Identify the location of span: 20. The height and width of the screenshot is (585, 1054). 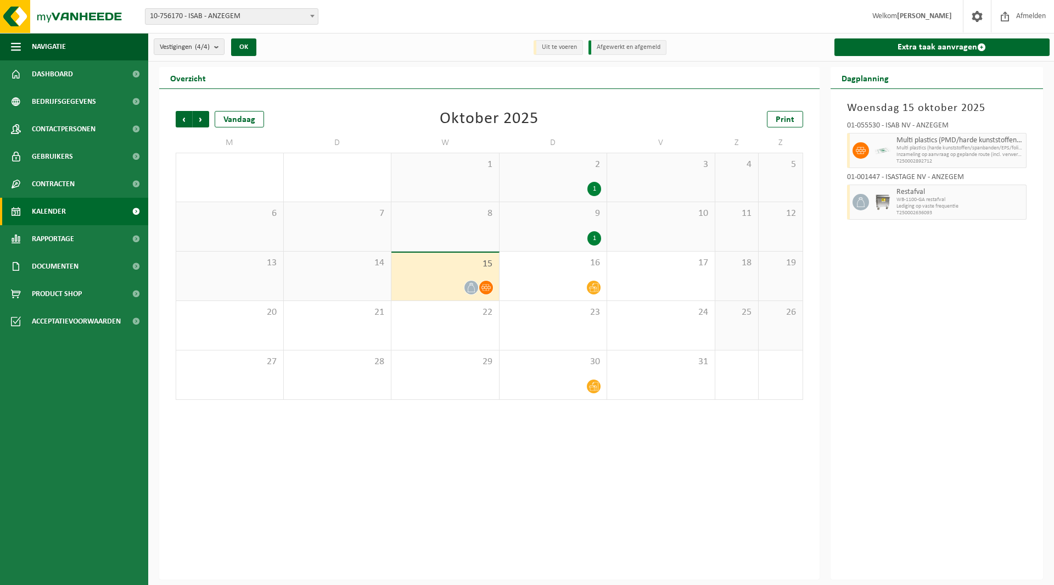
(229, 312).